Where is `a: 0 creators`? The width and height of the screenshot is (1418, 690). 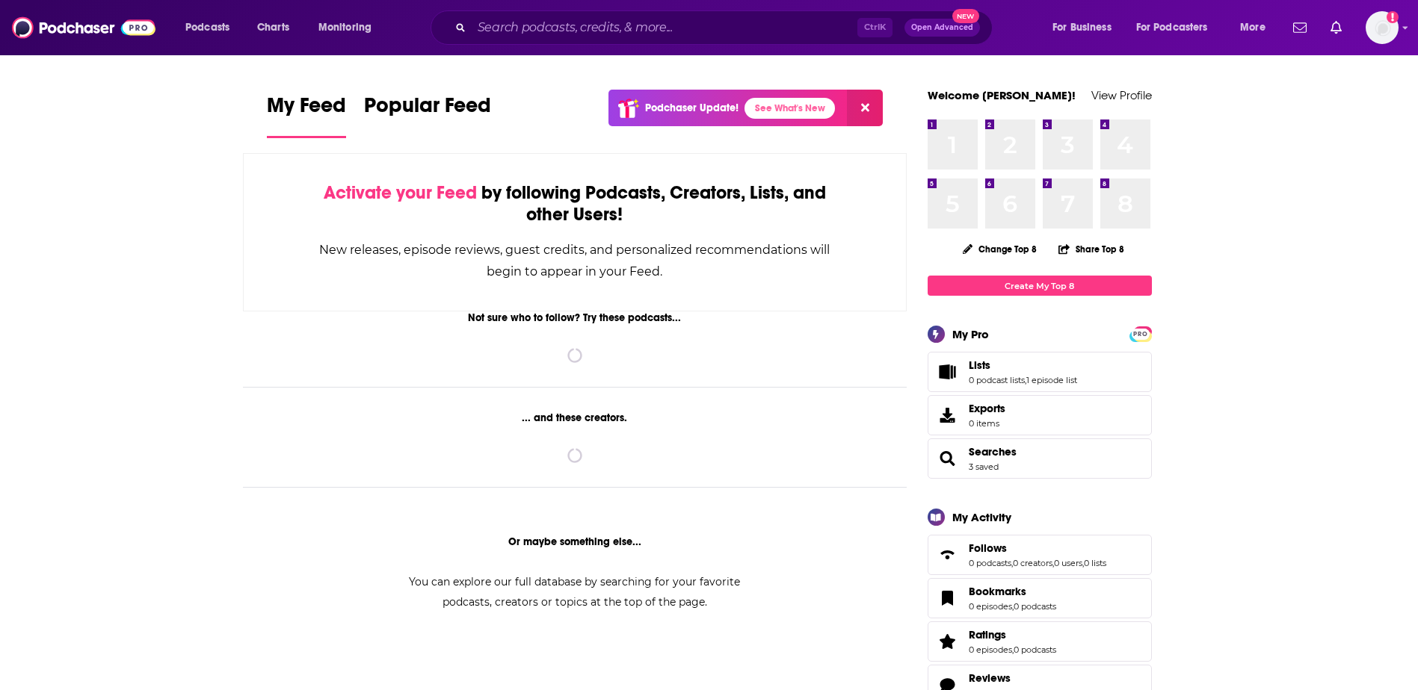 a: 0 creators is located at coordinates (1032, 563).